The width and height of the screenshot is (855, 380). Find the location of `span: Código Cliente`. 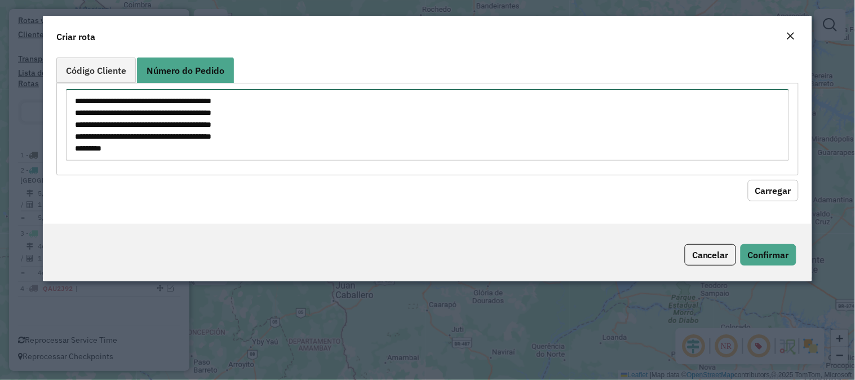

span: Código Cliente is located at coordinates (96, 70).